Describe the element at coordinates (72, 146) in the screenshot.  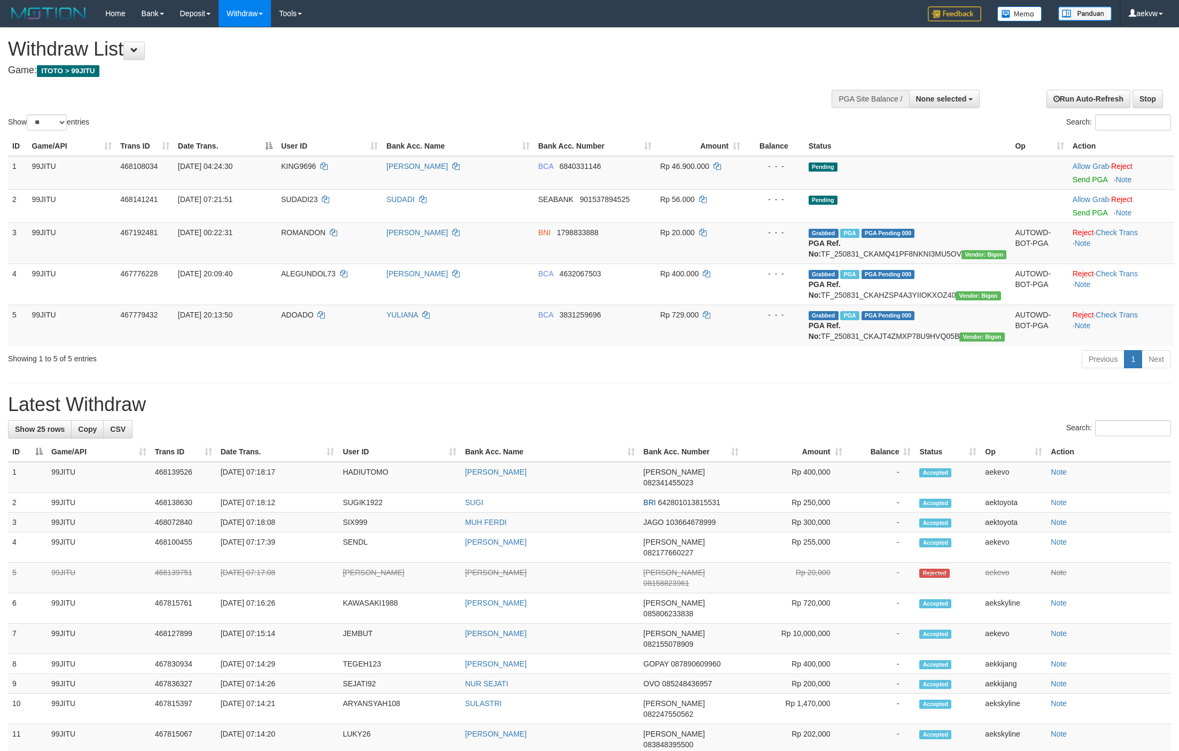
I see `th: Game/API: activate to sort column ascending` at that location.